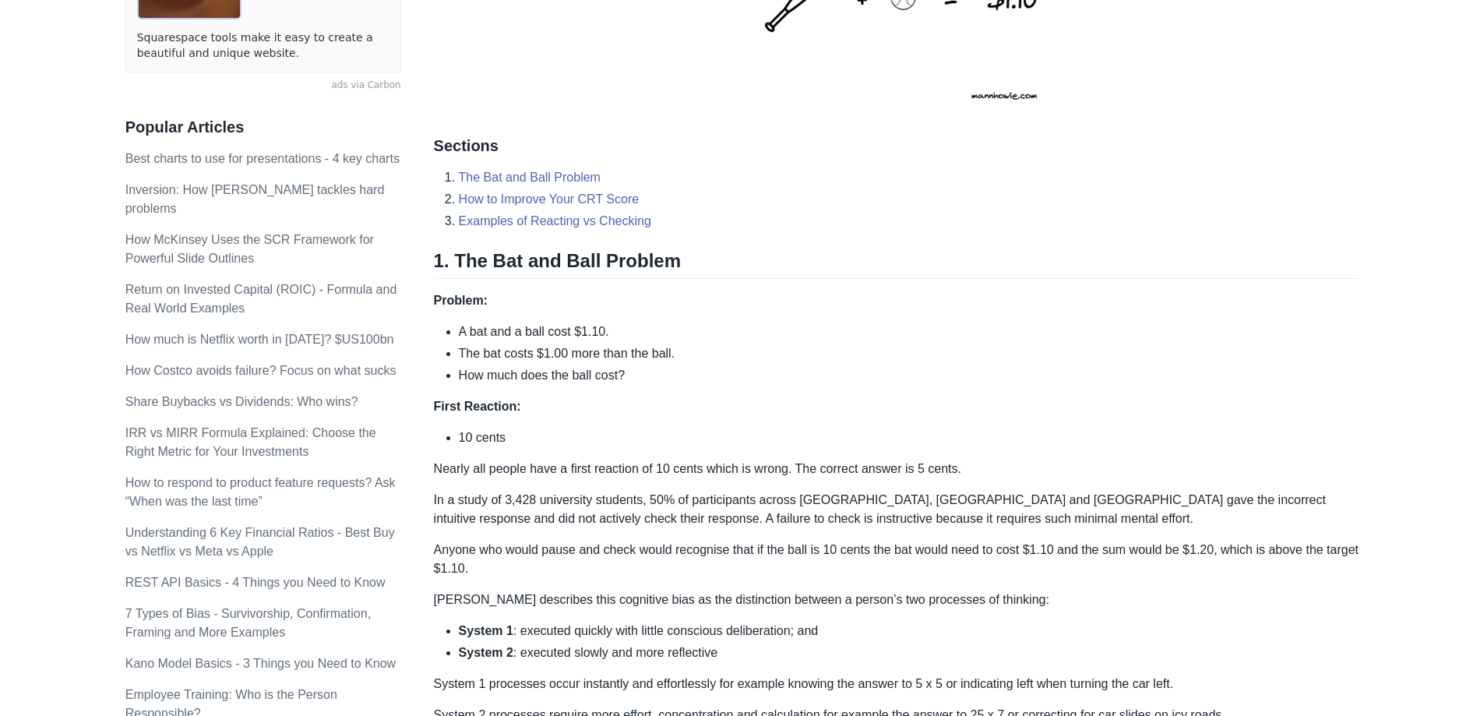 The height and width of the screenshot is (716, 1484). I want to click on li: : executed slowly and more reflective, so click(909, 653).